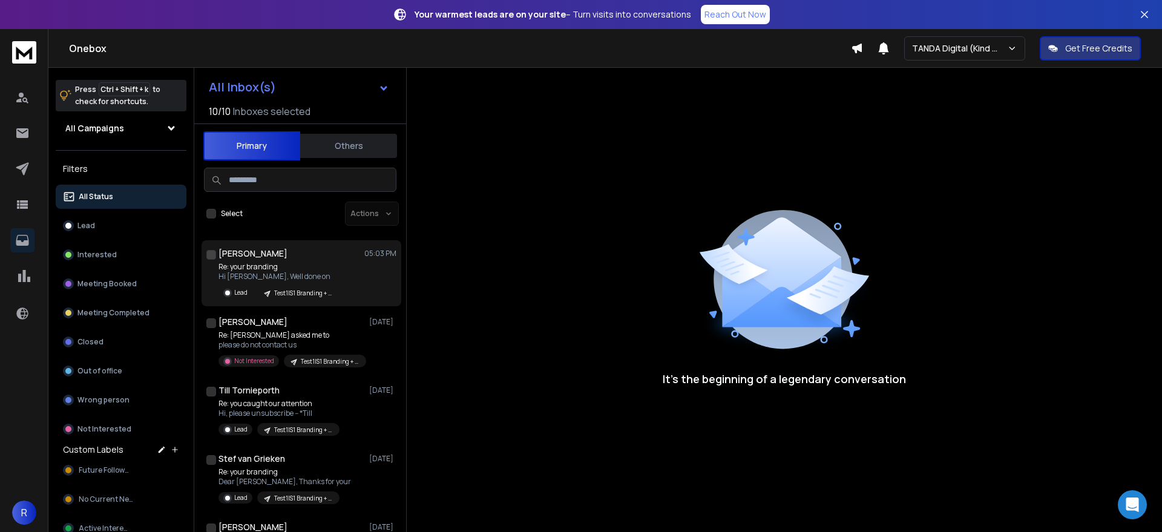 Image resolution: width=1162 pixels, height=532 pixels. I want to click on button: All Campaigns, so click(121, 128).